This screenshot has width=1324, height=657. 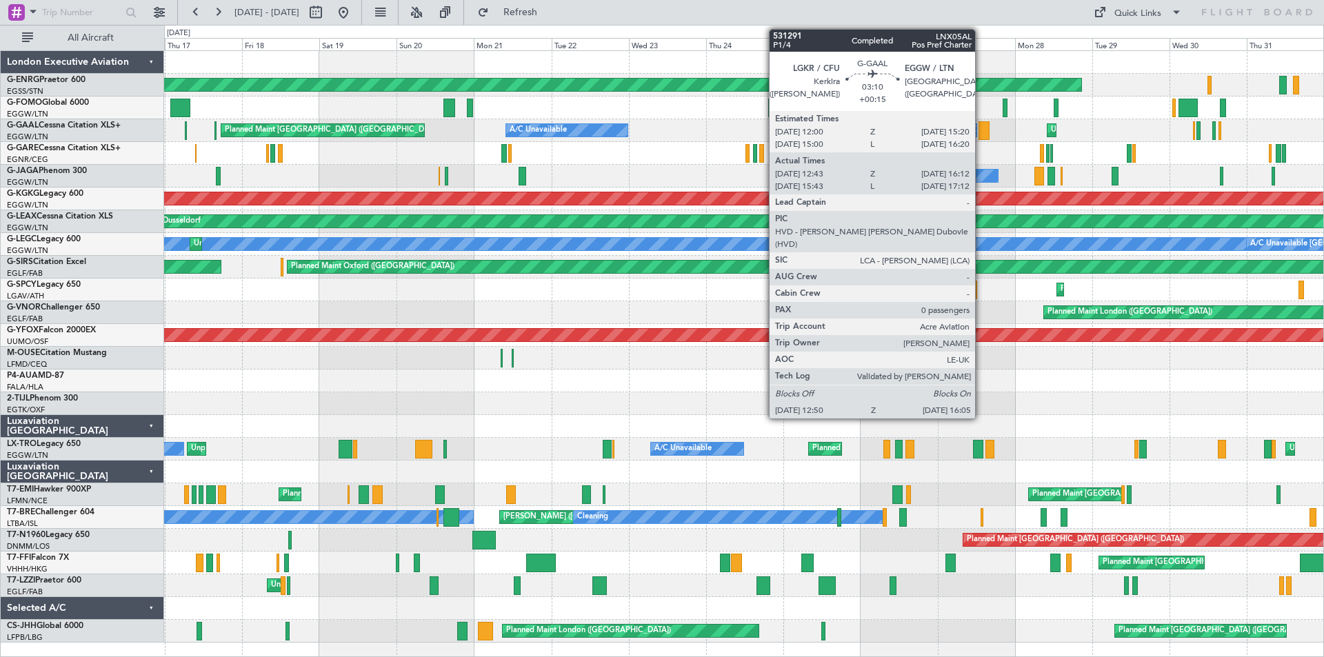 What do you see at coordinates (21, 444) in the screenshot?
I see `span: LX-TRO` at bounding box center [21, 444].